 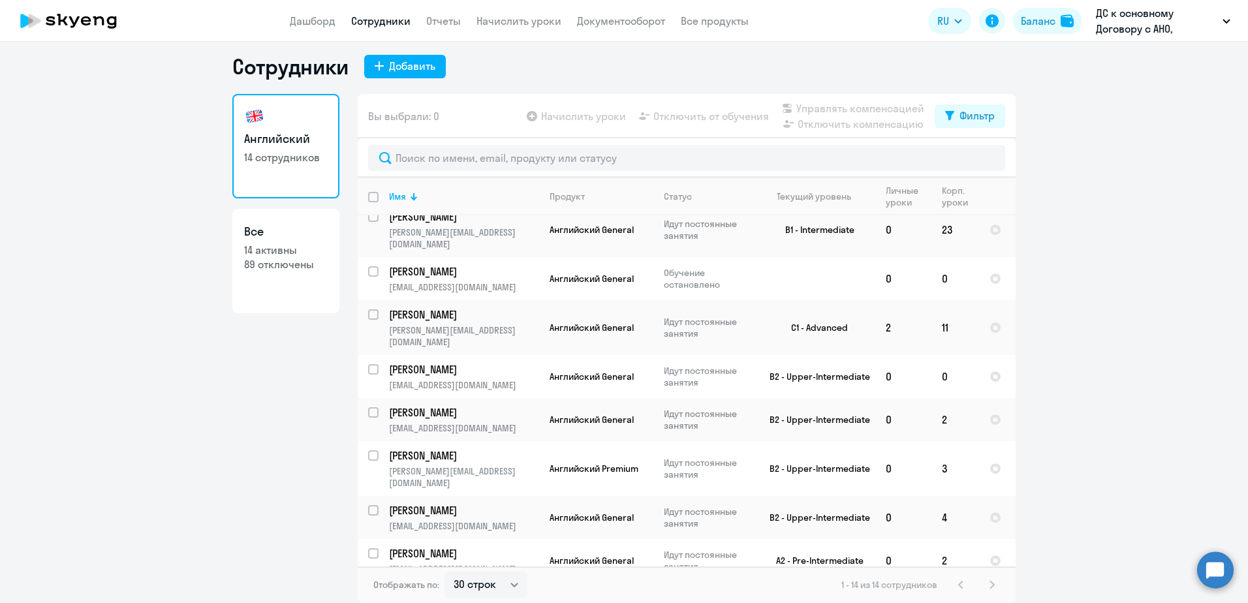 I want to click on a: Начислить уроки, so click(x=519, y=21).